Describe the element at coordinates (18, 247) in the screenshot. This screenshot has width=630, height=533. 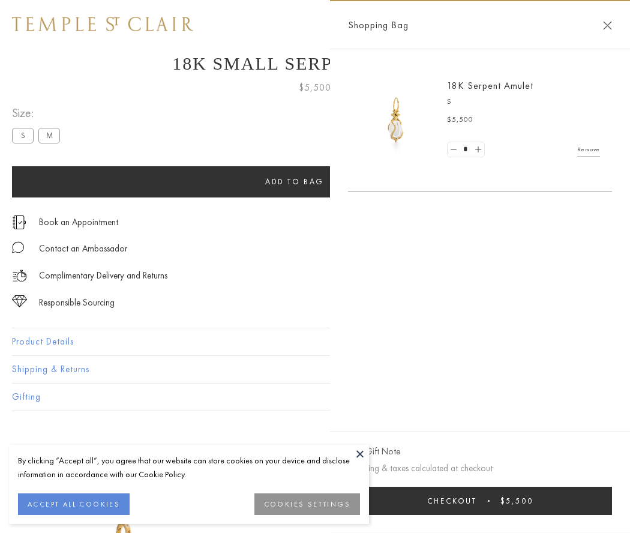
I see `img: MessageIcon-01_2.svg` at that location.